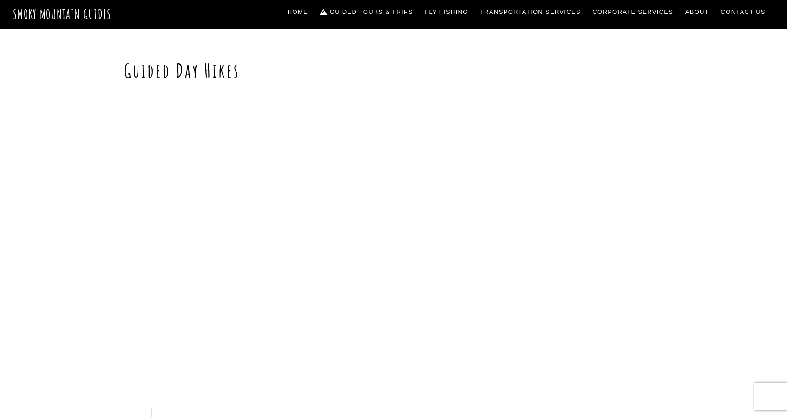  What do you see at coordinates (298, 12) in the screenshot?
I see `a: Home` at bounding box center [298, 12].